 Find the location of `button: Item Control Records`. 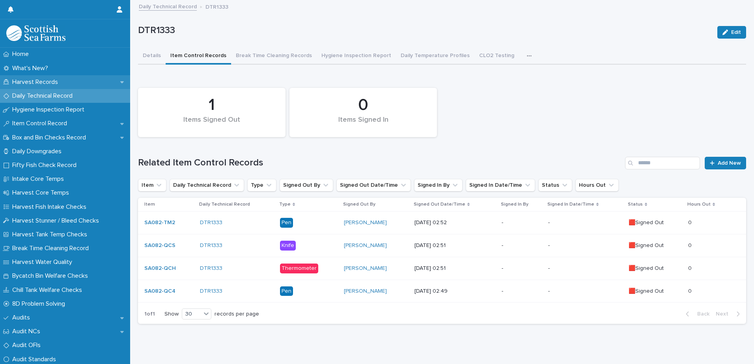

button: Item Control Records is located at coordinates (198, 56).